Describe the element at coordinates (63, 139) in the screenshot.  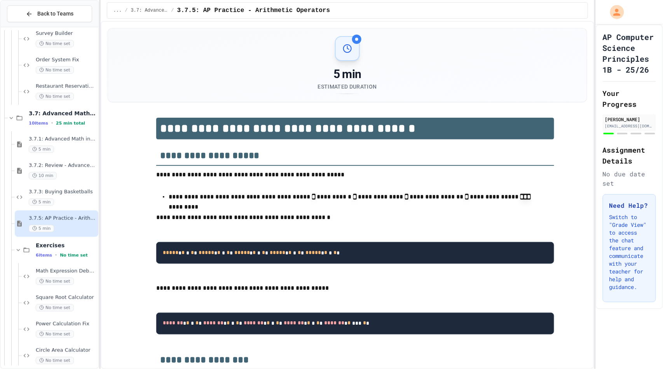
I see `span: 3.7.1: Advanced Math in Python` at that location.